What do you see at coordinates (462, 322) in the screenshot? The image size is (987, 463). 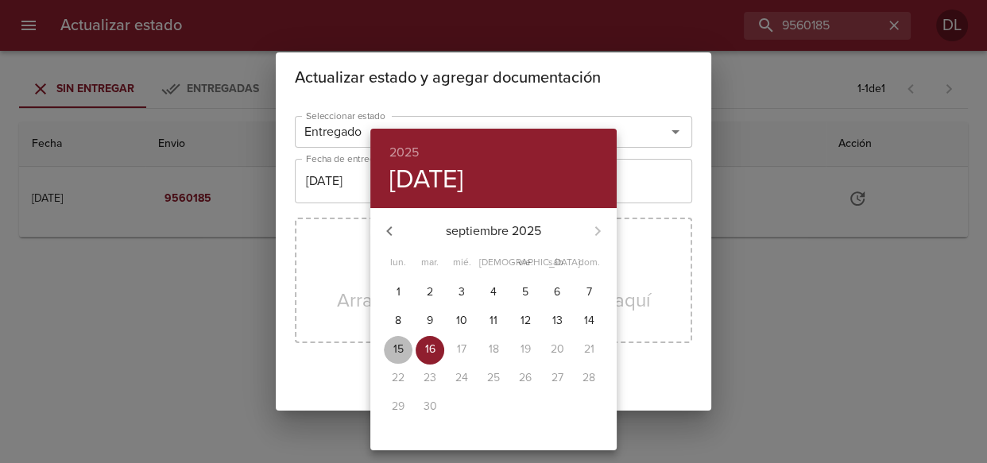 I see `button: 10` at bounding box center [462, 322].